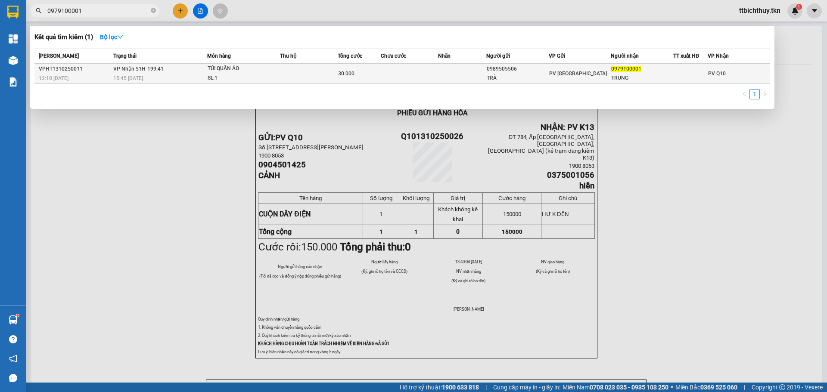  Describe the element at coordinates (744, 94) in the screenshot. I see `li: Previous Page` at that location.